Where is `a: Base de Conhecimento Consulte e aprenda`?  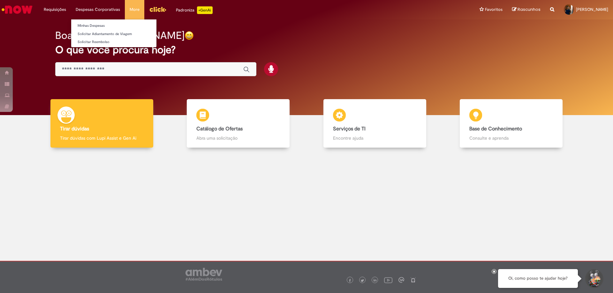
a: Base de Conhecimento Consulte e aprenda is located at coordinates (512, 124).